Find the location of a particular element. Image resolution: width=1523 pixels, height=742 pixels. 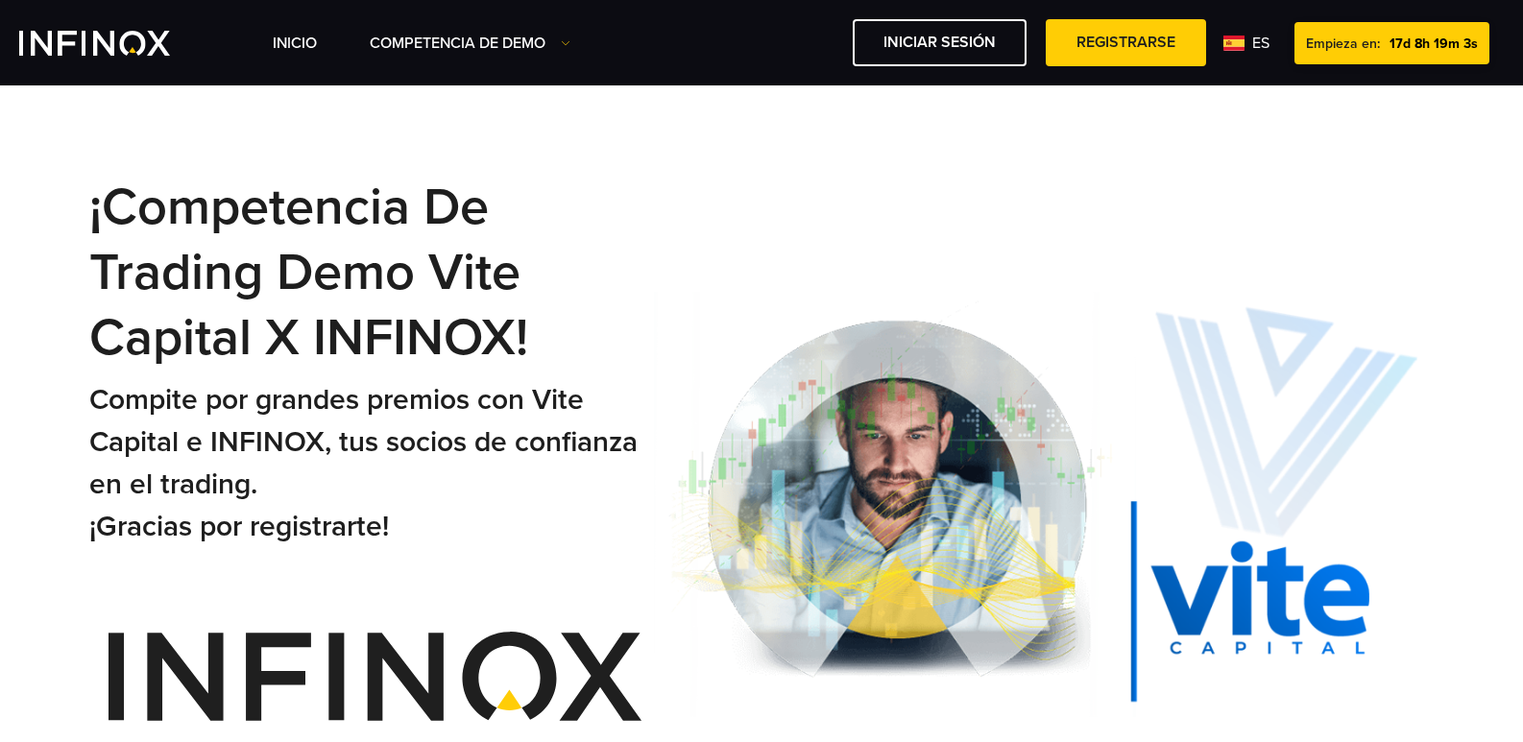

small: Compite por grandes premios con Vite Capital e INFINOX, tus socios de confianza en el trading. ¡G... is located at coordinates (363, 463).